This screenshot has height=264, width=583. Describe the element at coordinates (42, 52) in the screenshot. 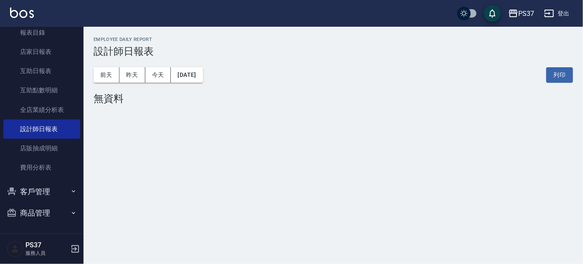

I see `a: 店家日報表` at that location.